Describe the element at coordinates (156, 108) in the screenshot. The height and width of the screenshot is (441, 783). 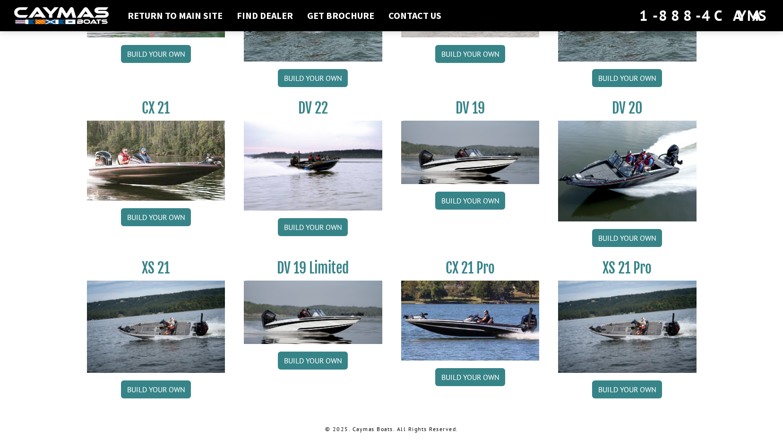
I see `h3: CX 21` at that location.